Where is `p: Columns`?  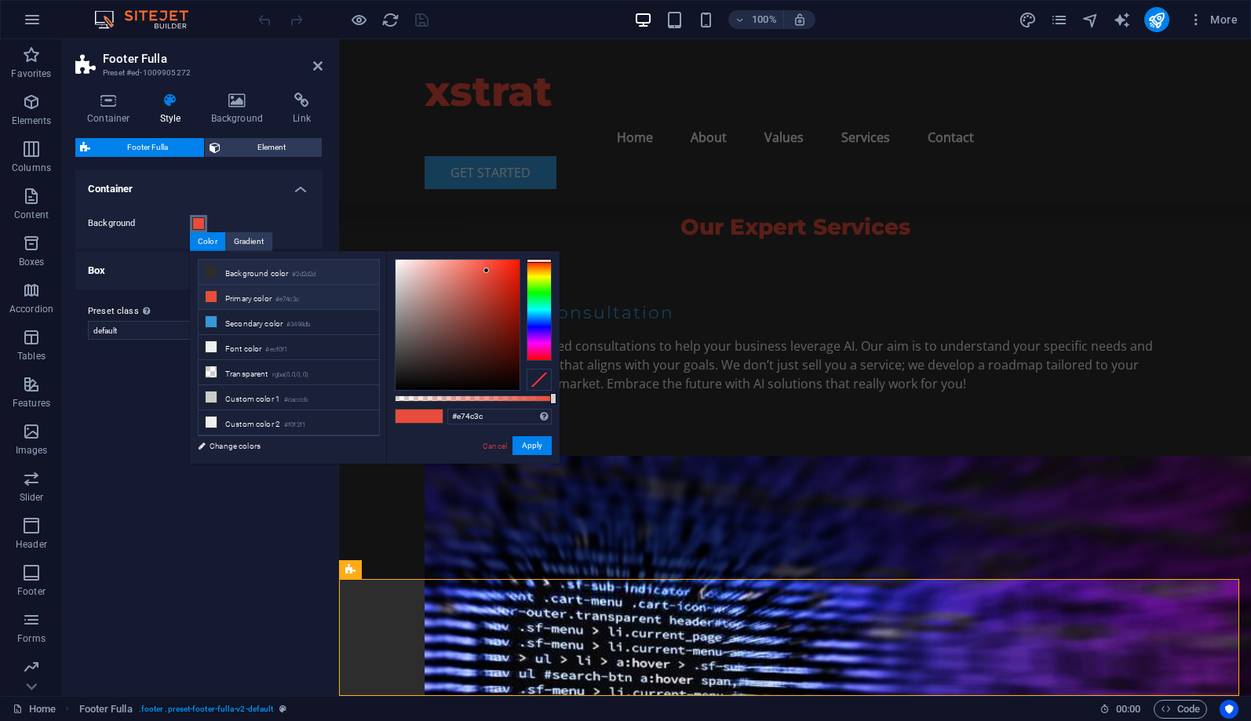
p: Columns is located at coordinates (31, 168).